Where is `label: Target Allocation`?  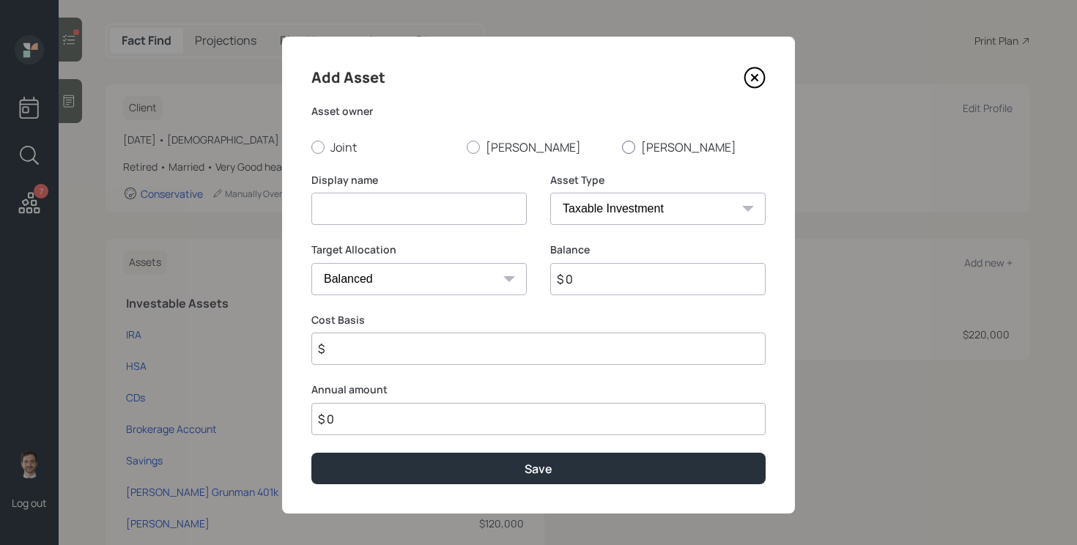 label: Target Allocation is located at coordinates (419, 250).